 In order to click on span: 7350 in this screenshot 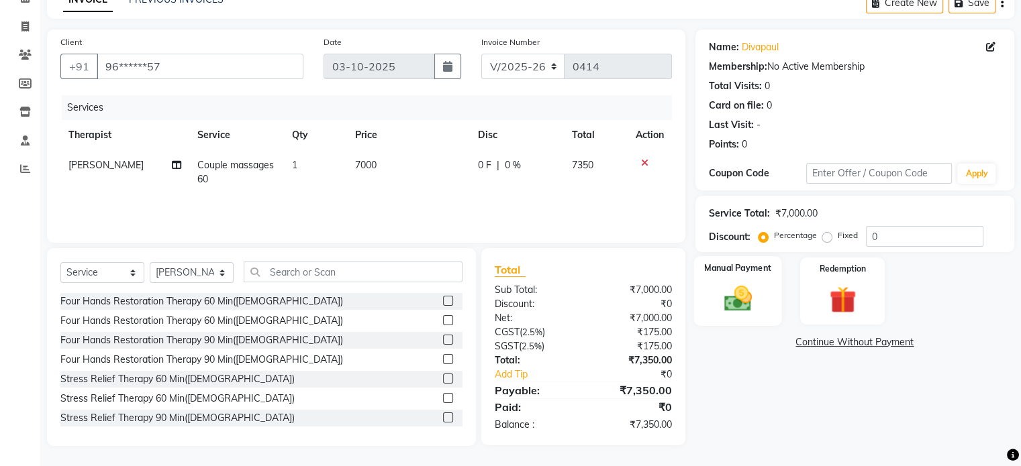, I will do `click(583, 165)`.